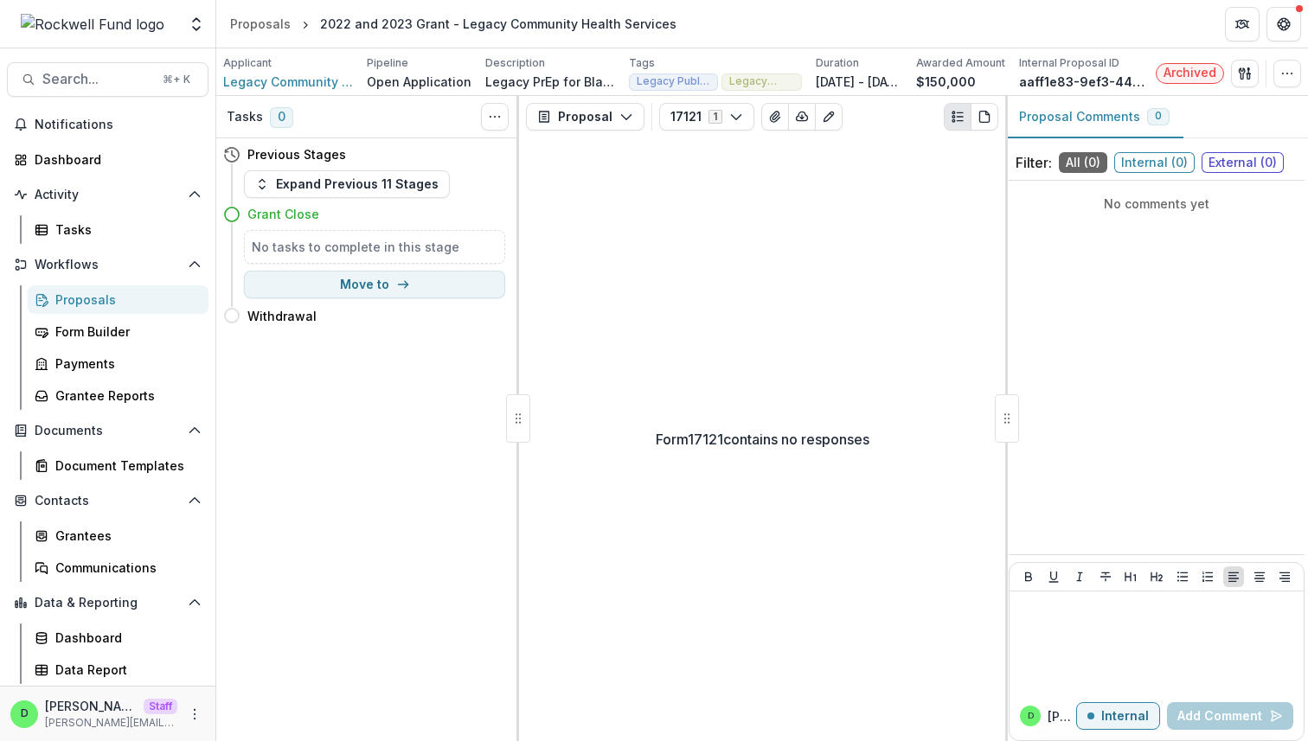  What do you see at coordinates (107, 125) in the screenshot?
I see `button: Notifications` at bounding box center [107, 125].